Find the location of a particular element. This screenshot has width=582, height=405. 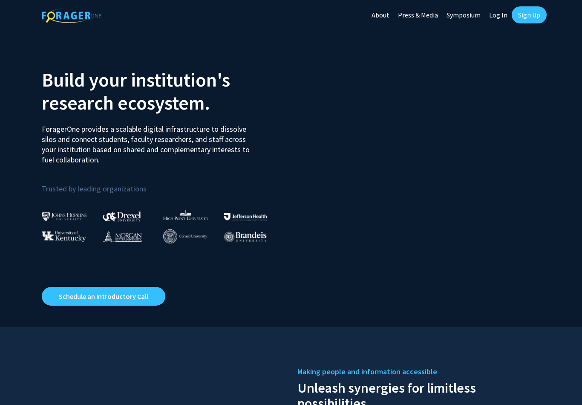

h5: Making people and information accessible is located at coordinates (419, 372).